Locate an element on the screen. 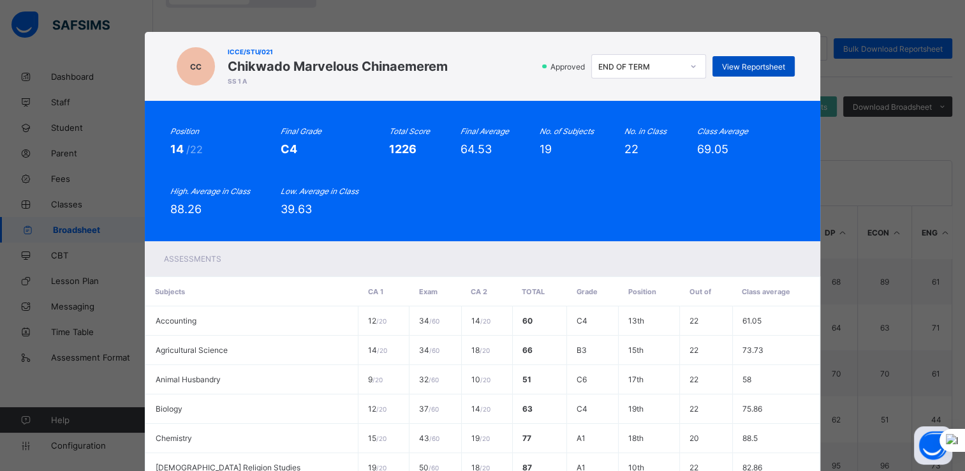 The image size is (965, 471). span: Agricultural Science is located at coordinates (191, 349).